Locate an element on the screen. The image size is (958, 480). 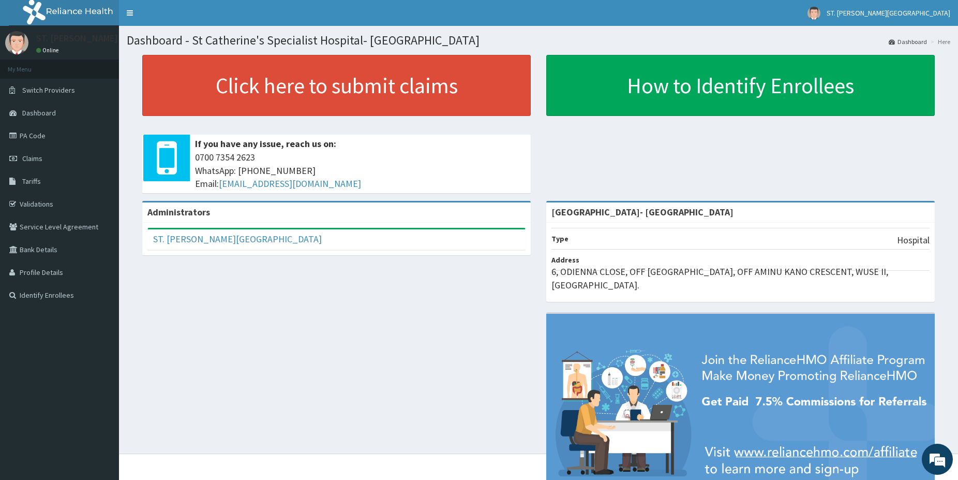
a: Click here to submit claims is located at coordinates (336, 85).